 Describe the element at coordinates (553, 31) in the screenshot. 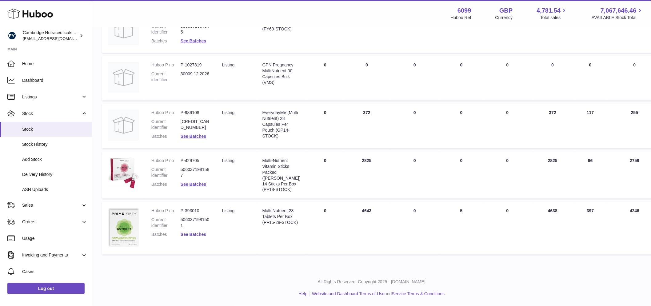

I see `td: 5308` at that location.